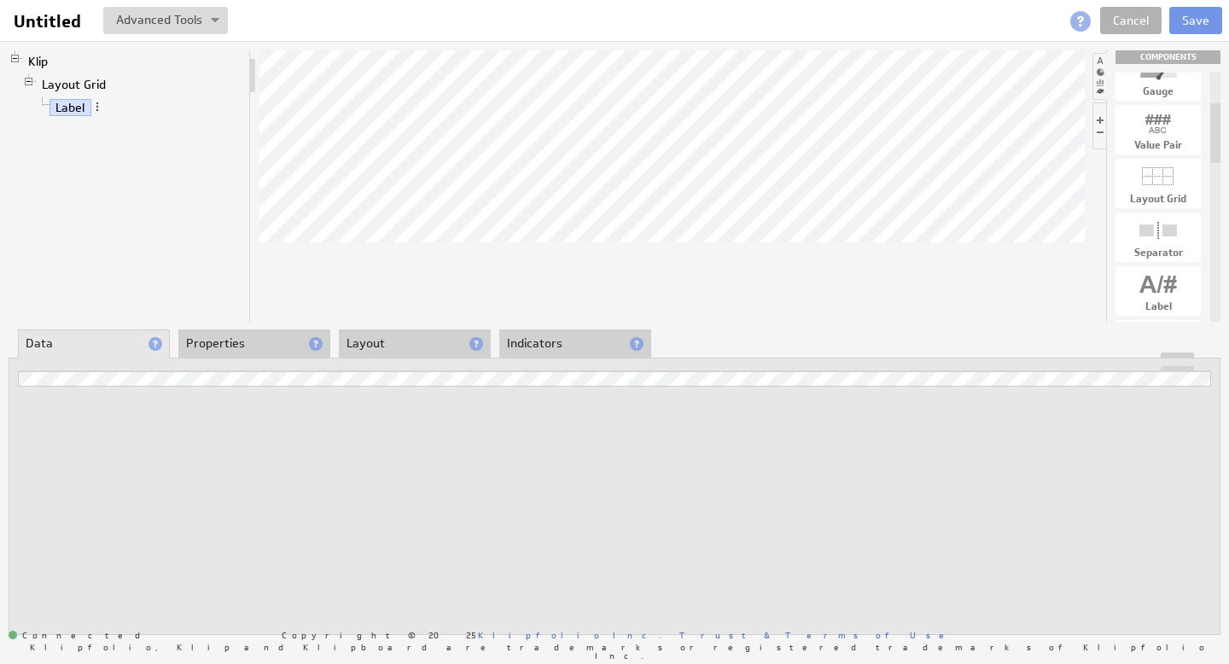 The width and height of the screenshot is (1229, 664). I want to click on span: More actions, so click(97, 107).